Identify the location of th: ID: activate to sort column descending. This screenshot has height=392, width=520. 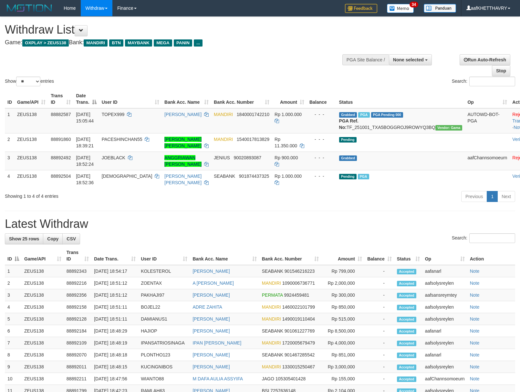
(13, 255).